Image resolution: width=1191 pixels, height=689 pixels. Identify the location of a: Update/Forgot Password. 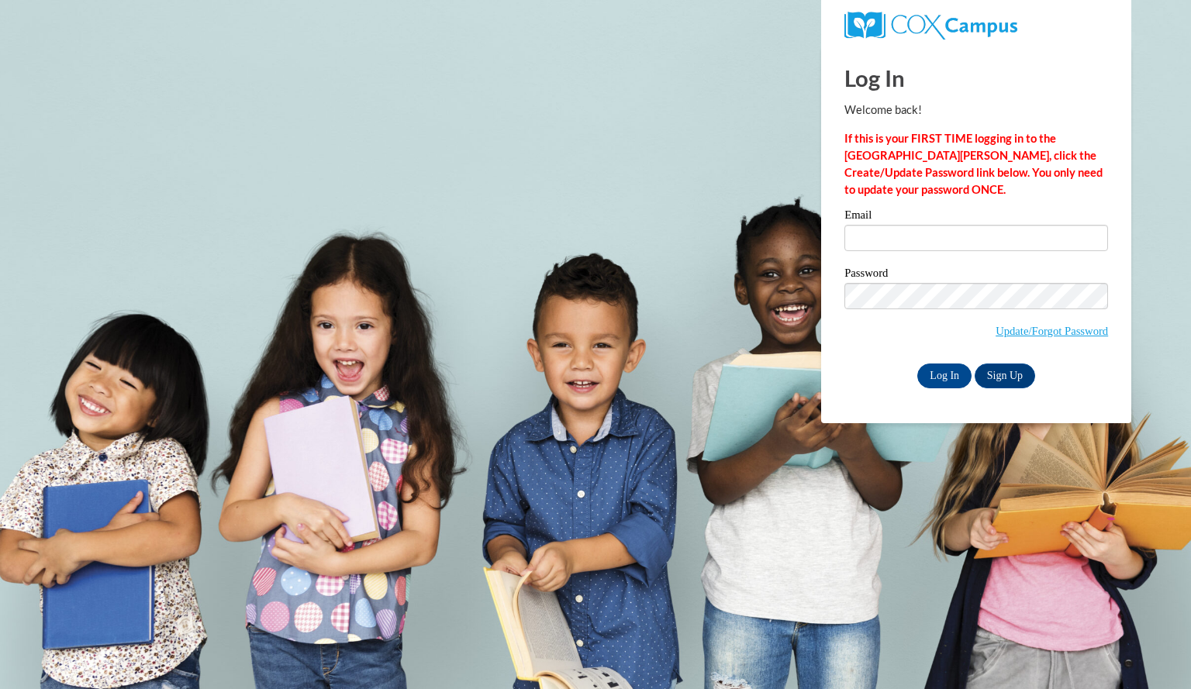
(1051, 331).